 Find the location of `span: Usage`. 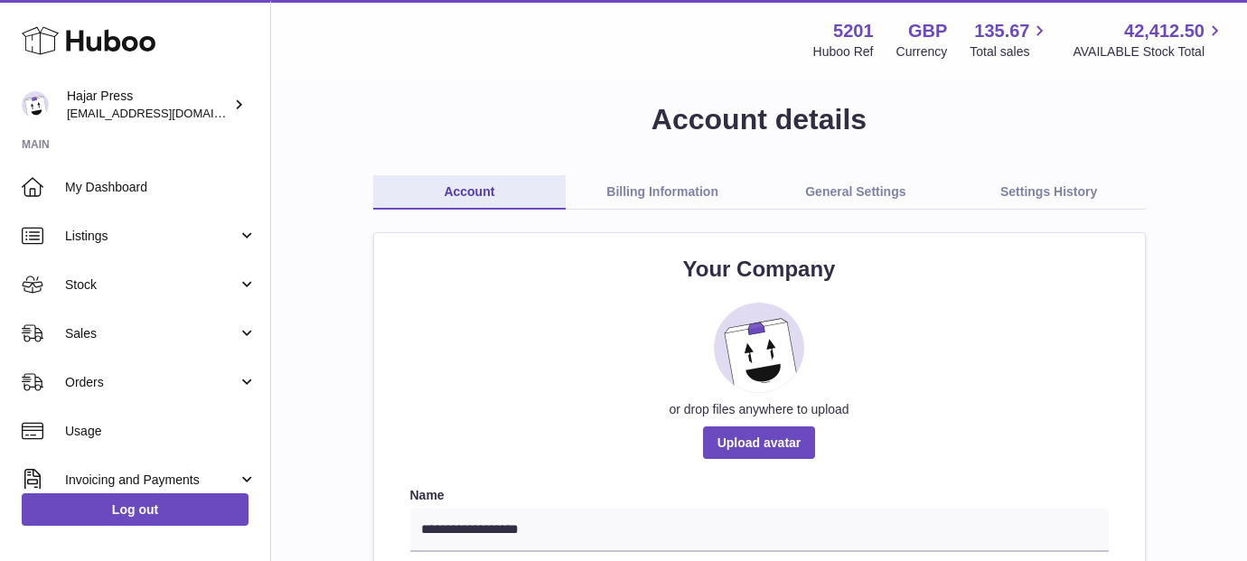

span: Usage is located at coordinates (161, 431).